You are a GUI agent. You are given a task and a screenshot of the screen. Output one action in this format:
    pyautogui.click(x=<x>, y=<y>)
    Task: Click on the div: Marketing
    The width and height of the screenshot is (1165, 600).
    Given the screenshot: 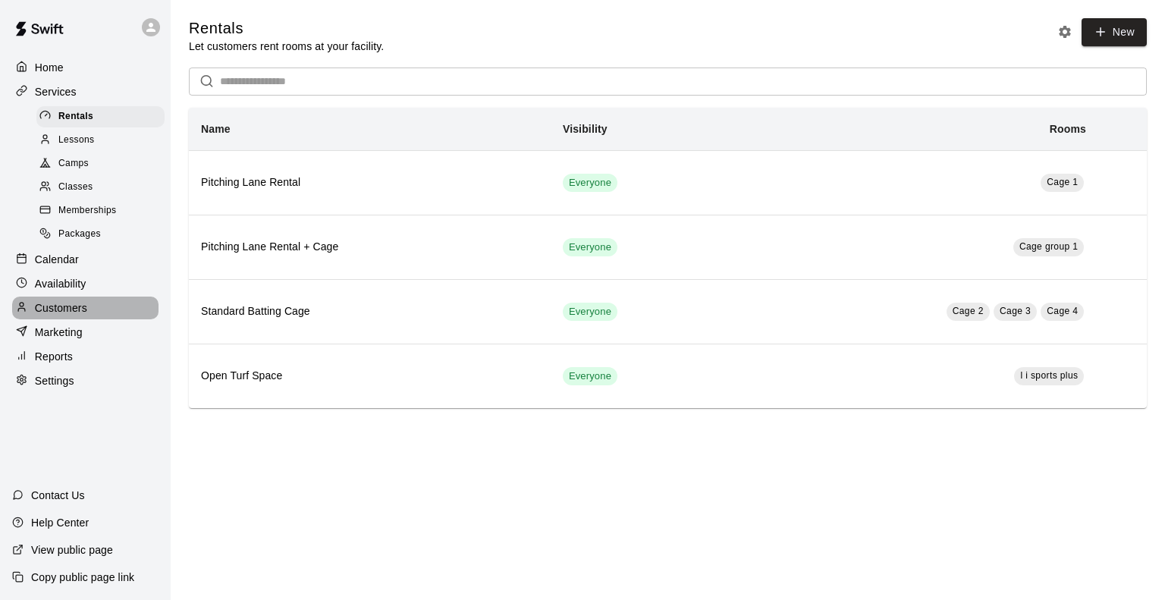 What is the action you would take?
    pyautogui.click(x=85, y=332)
    